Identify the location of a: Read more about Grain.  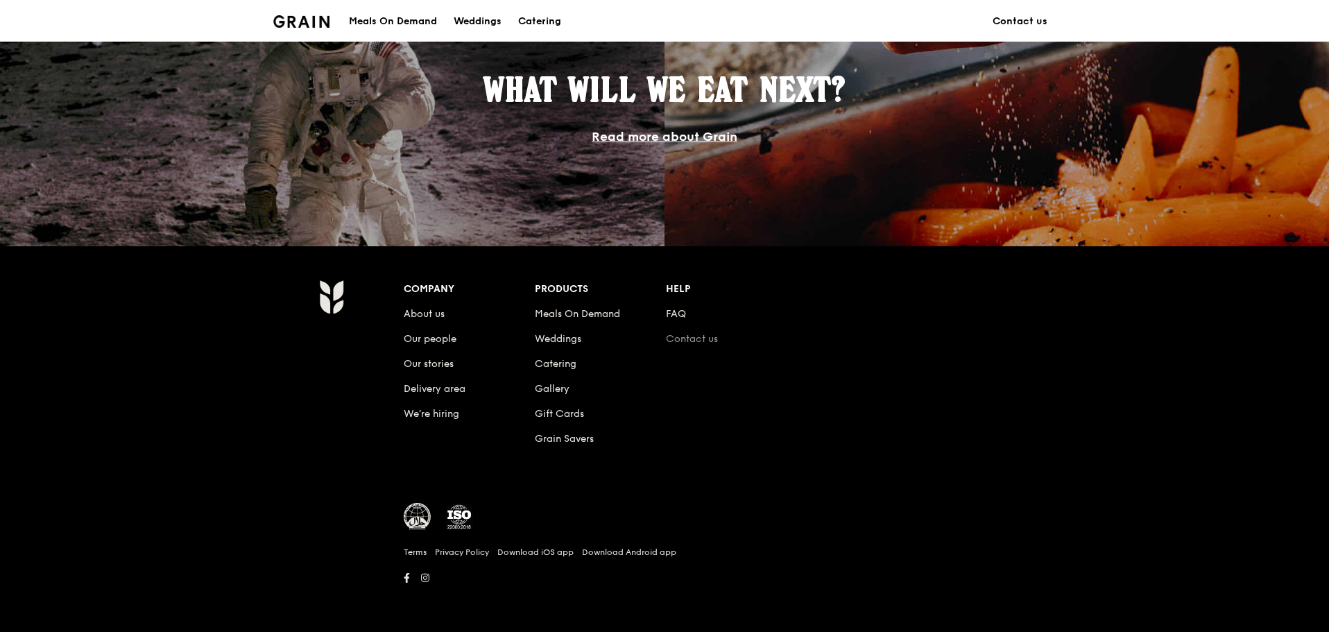
(664, 137).